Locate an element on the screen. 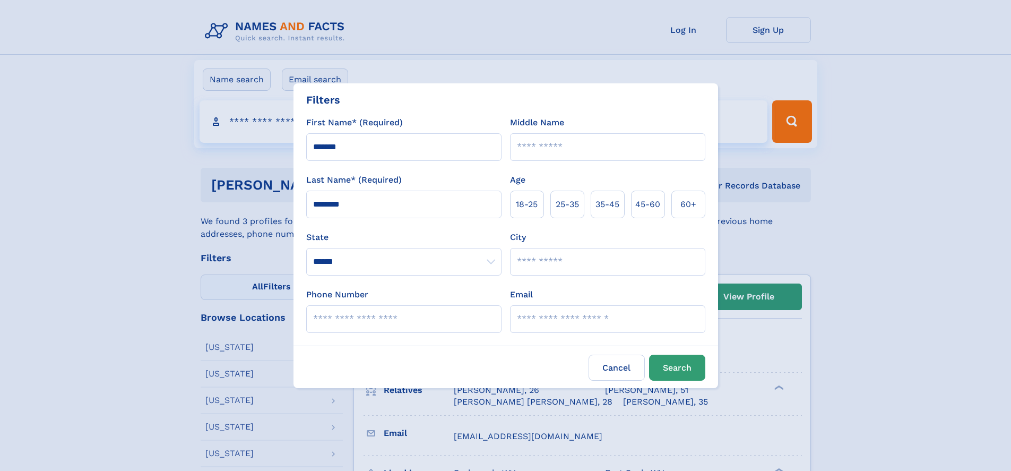  label: First Name* (Required) is located at coordinates (354, 123).